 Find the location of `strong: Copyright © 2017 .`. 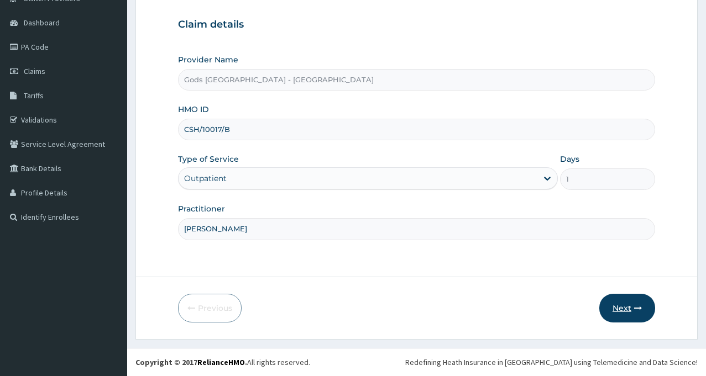

strong: Copyright © 2017 . is located at coordinates (191, 363).